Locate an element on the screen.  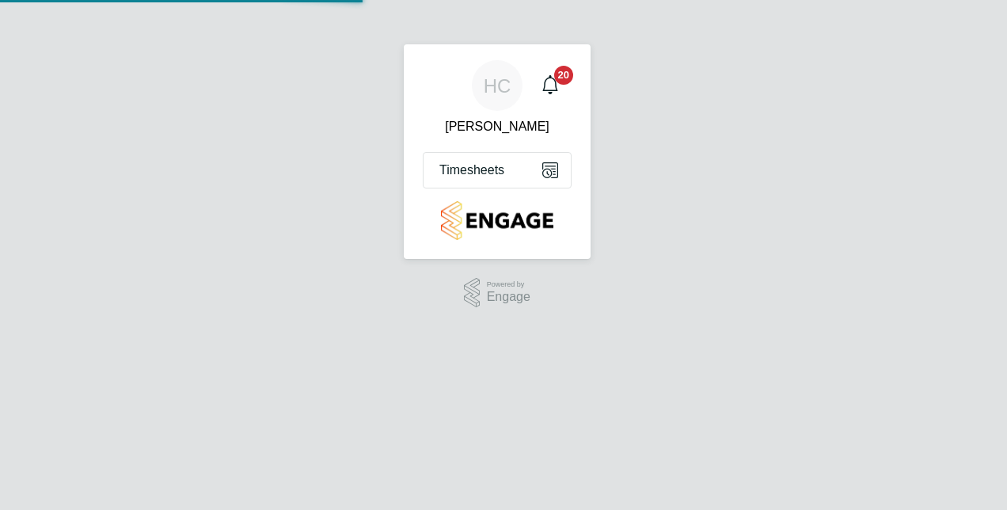
span: Engage is located at coordinates (508, 297).